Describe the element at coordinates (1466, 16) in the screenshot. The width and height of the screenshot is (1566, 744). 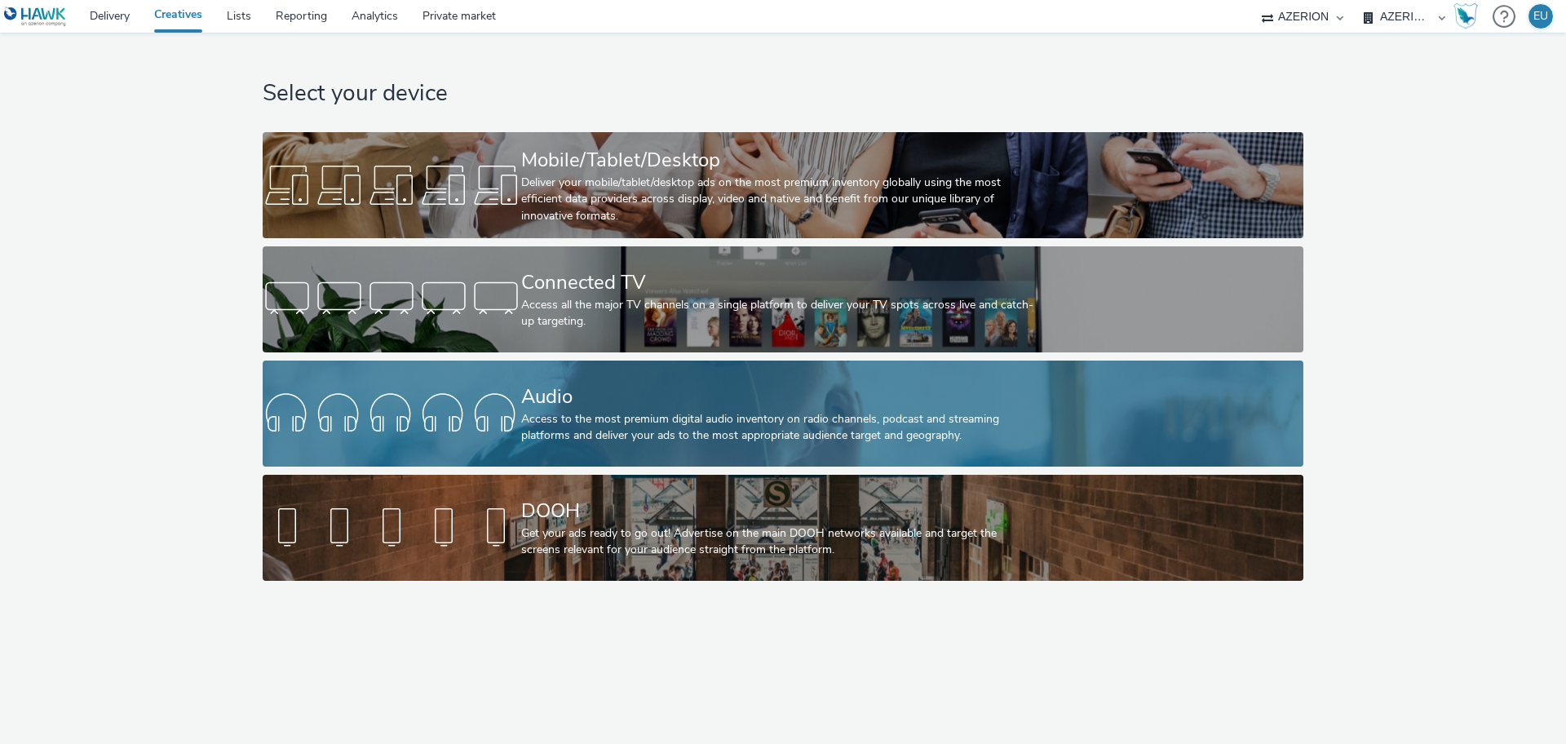
I see `img: Hawk Academy` at that location.